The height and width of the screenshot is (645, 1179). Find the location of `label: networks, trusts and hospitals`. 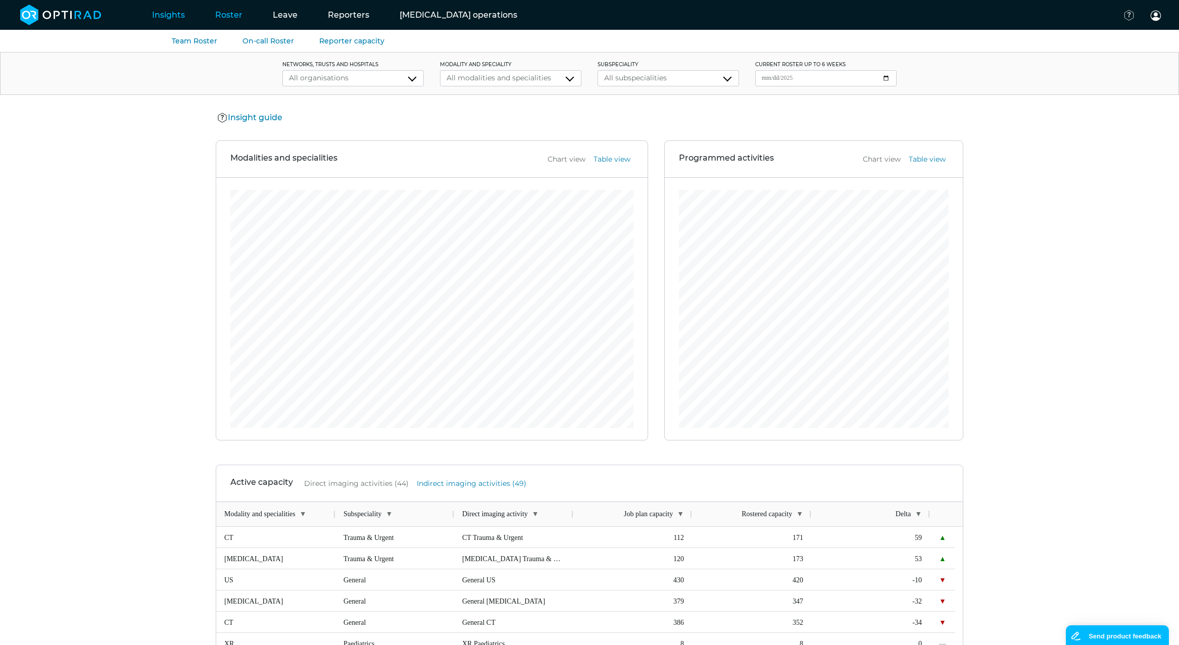

label: networks, trusts and hospitals is located at coordinates (353, 64).